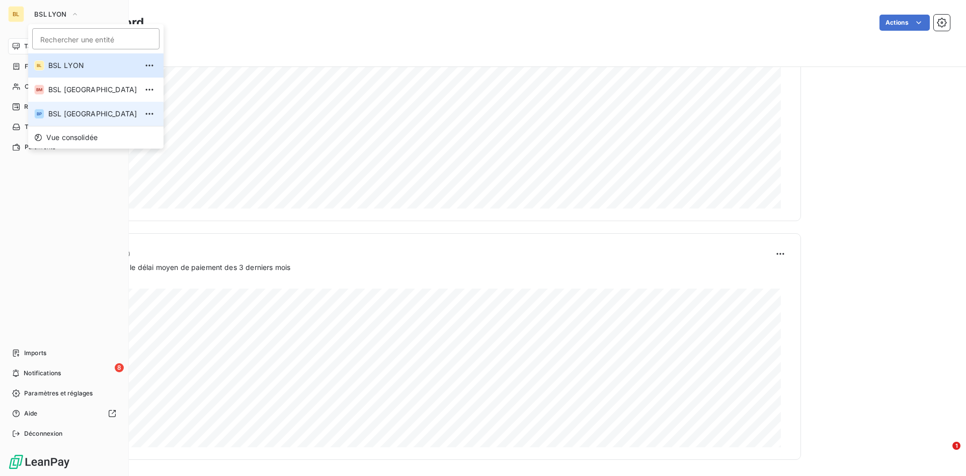 The width and height of the screenshot is (966, 476). What do you see at coordinates (96, 39) in the screenshot?
I see `input: placeholder` at bounding box center [96, 39].